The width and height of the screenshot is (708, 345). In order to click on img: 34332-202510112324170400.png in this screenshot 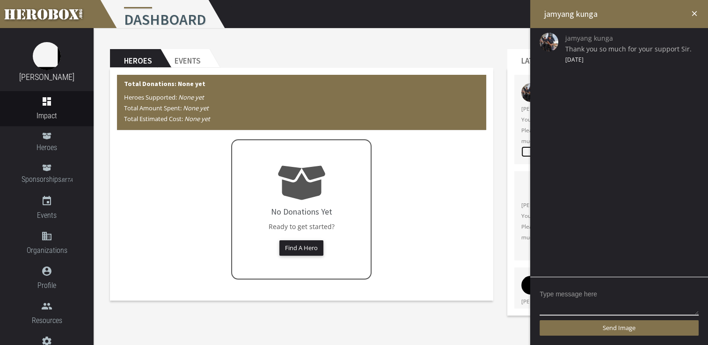, I will do `click(530, 93)`.